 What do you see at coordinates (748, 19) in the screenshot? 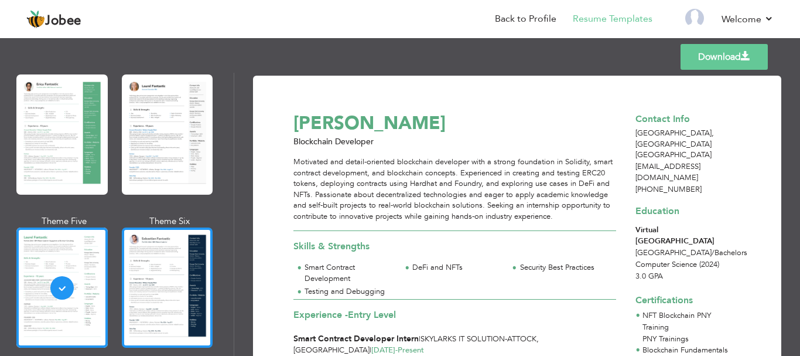
I see `a: Welcome` at bounding box center [748, 19].